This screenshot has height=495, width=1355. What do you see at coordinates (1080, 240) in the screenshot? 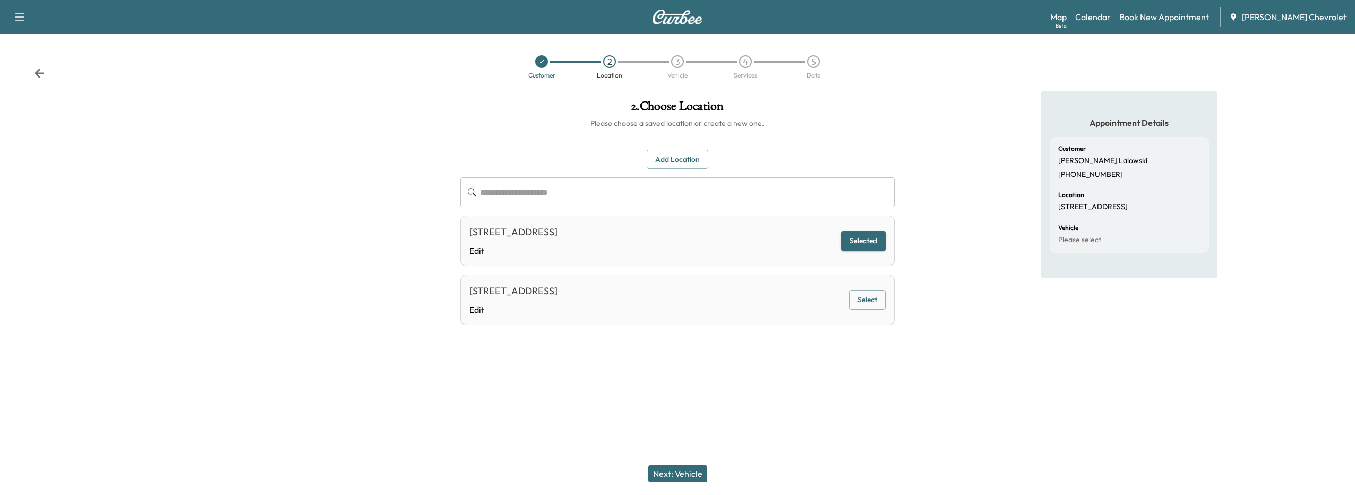
I see `p: Please select` at bounding box center [1080, 240].